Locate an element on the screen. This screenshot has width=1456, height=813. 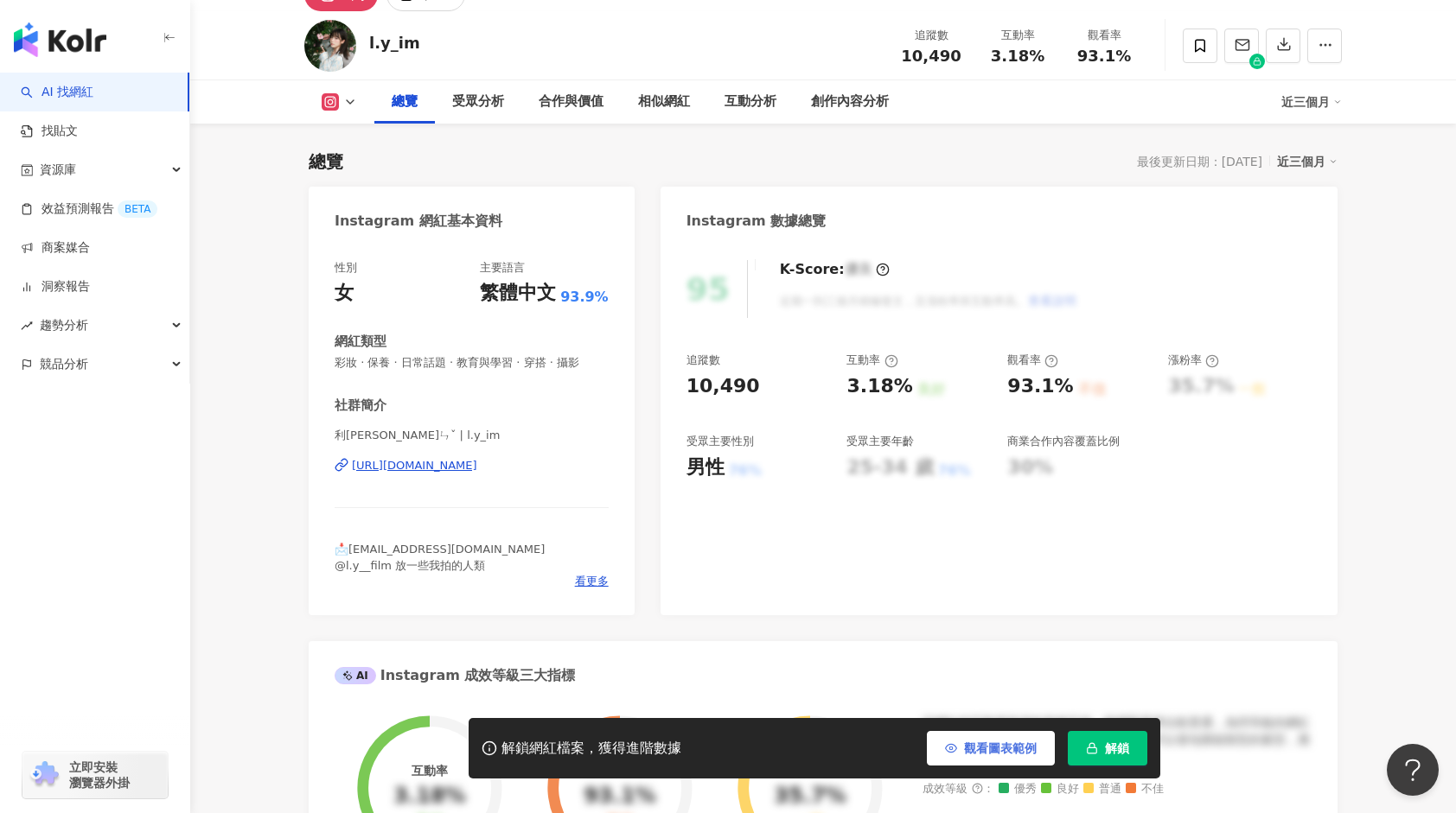
div: 成效等級 ： is located at coordinates (1117, 789).